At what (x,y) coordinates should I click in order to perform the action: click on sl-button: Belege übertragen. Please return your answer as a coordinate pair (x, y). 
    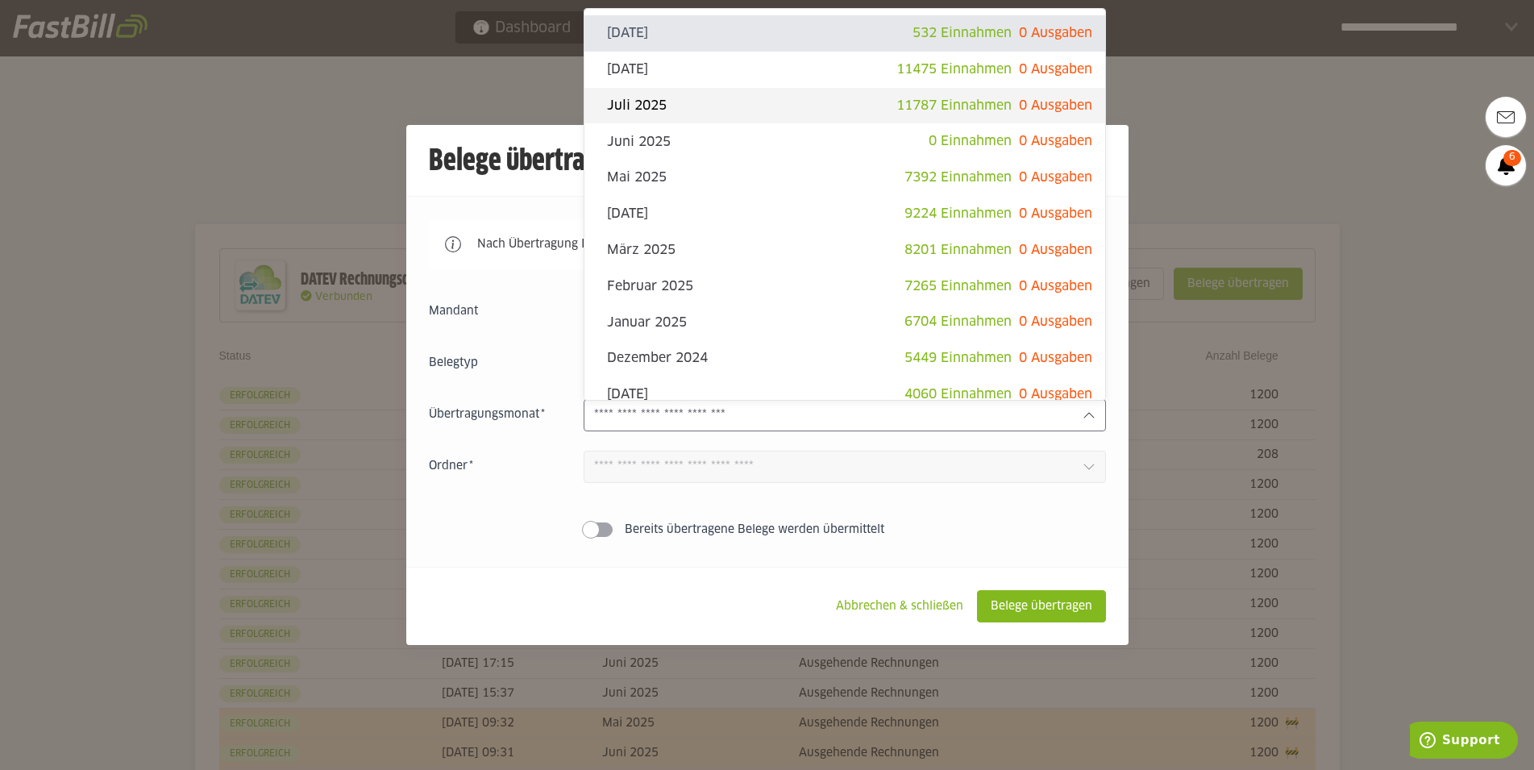
    Looking at the image, I should click on (1042, 606).